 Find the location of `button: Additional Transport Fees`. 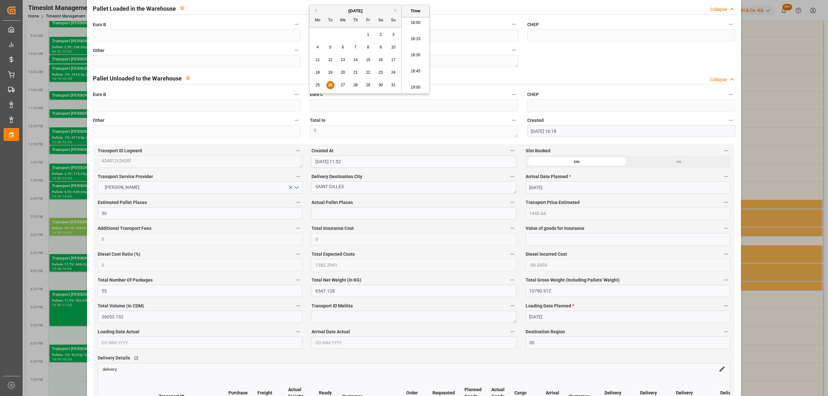

button: Additional Transport Fees is located at coordinates (298, 228).